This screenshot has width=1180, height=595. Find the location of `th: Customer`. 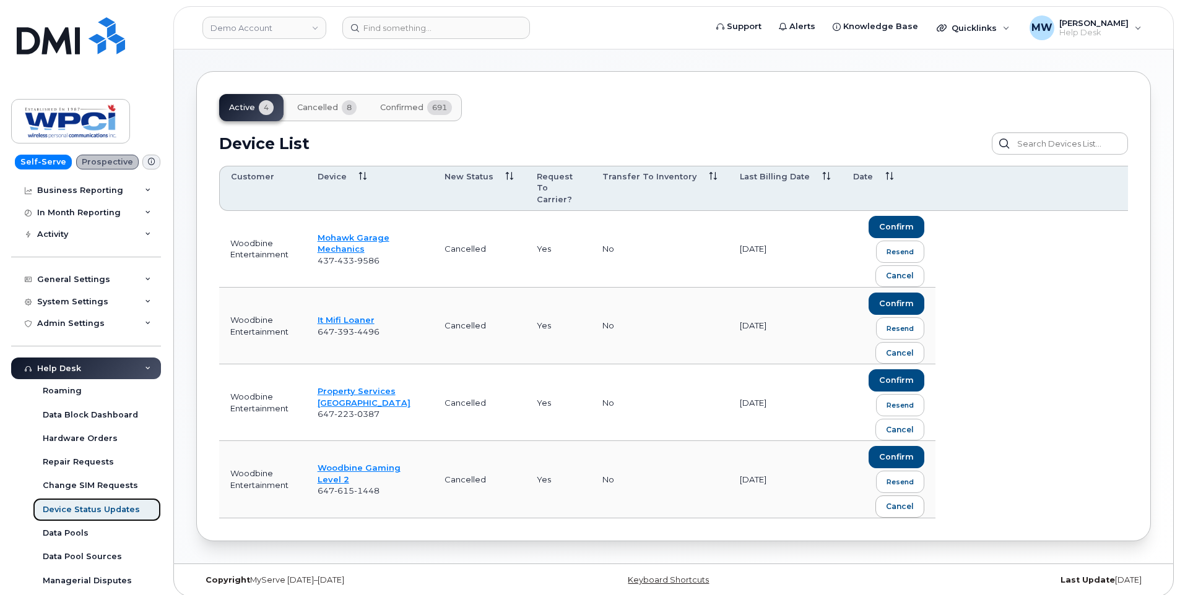

th: Customer is located at coordinates (262, 188).